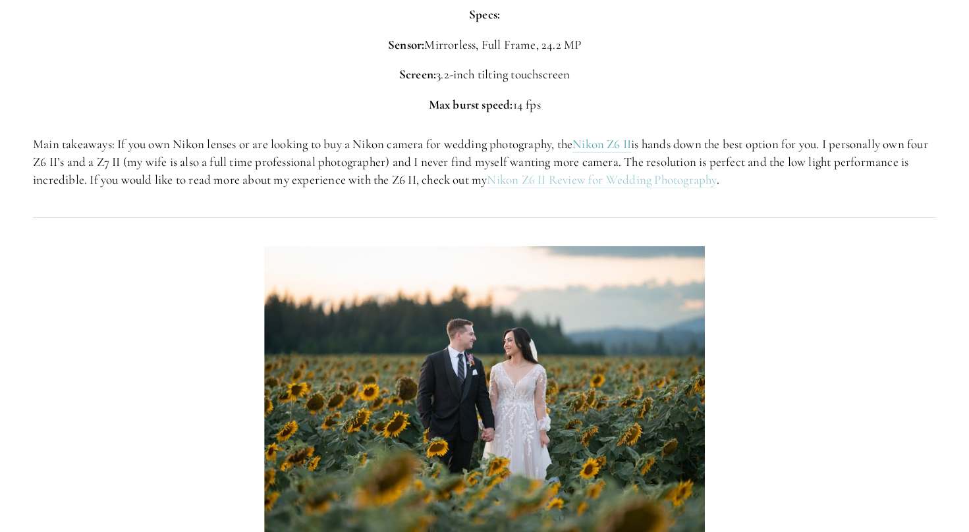 Image resolution: width=969 pixels, height=532 pixels. Describe the element at coordinates (484, 105) in the screenshot. I see `p: 14 fps` at that location.